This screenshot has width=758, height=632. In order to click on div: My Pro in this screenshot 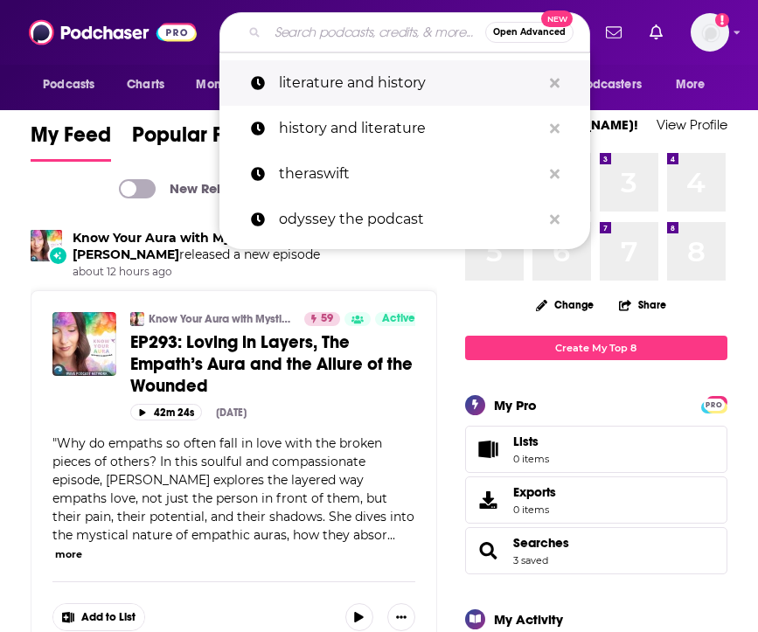, I will do `click(515, 405)`.